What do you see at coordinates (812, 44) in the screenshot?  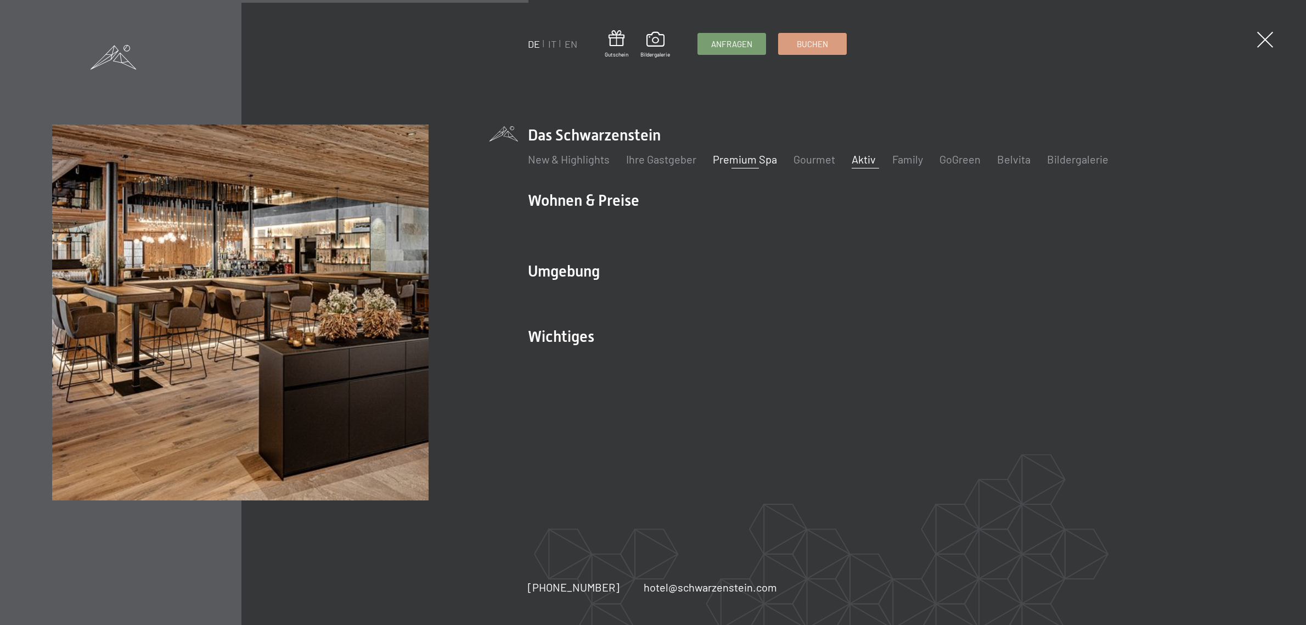 I see `a: Buchen` at bounding box center [812, 44].